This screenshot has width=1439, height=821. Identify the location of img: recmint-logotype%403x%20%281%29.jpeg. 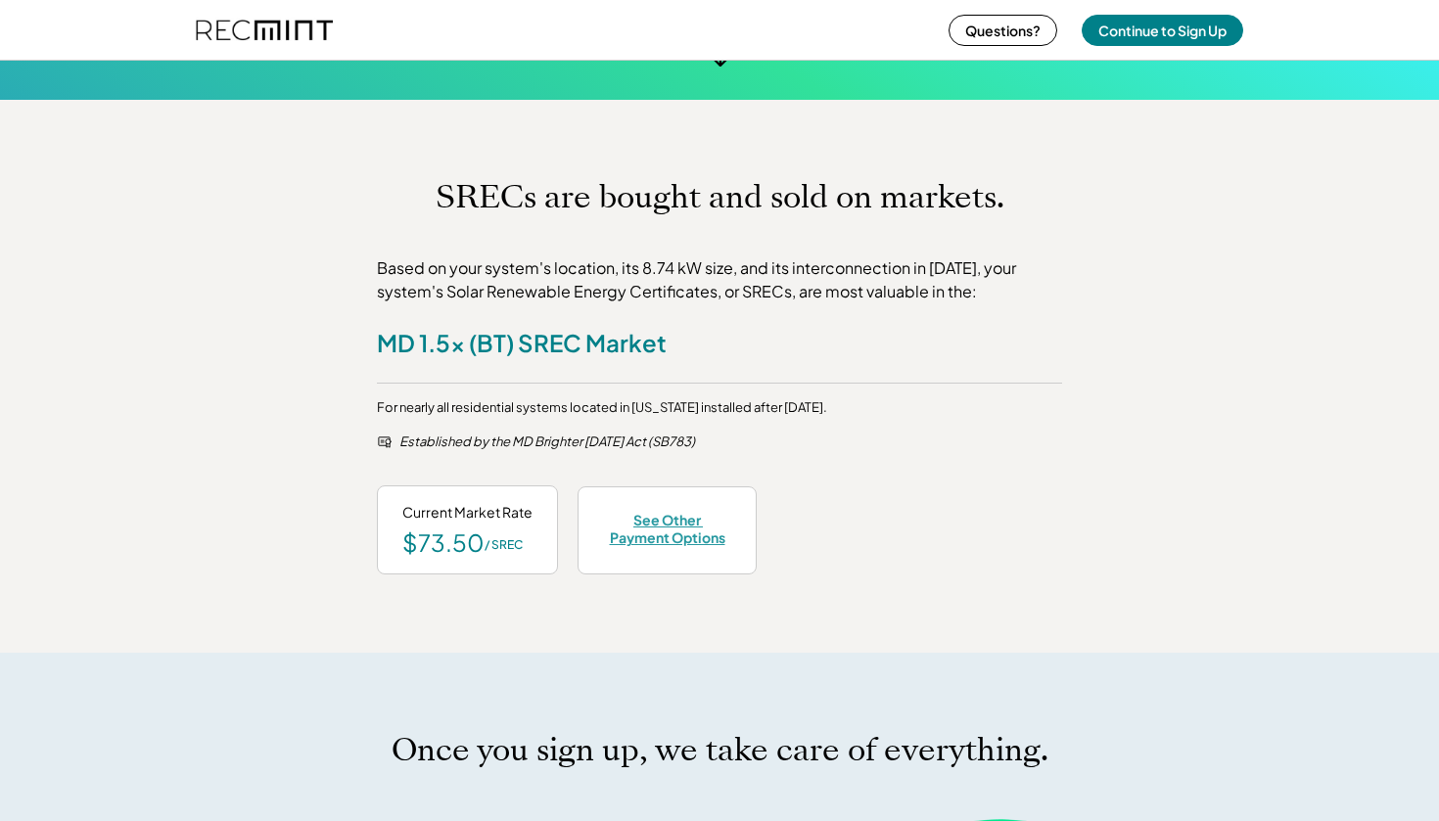
(264, 29).